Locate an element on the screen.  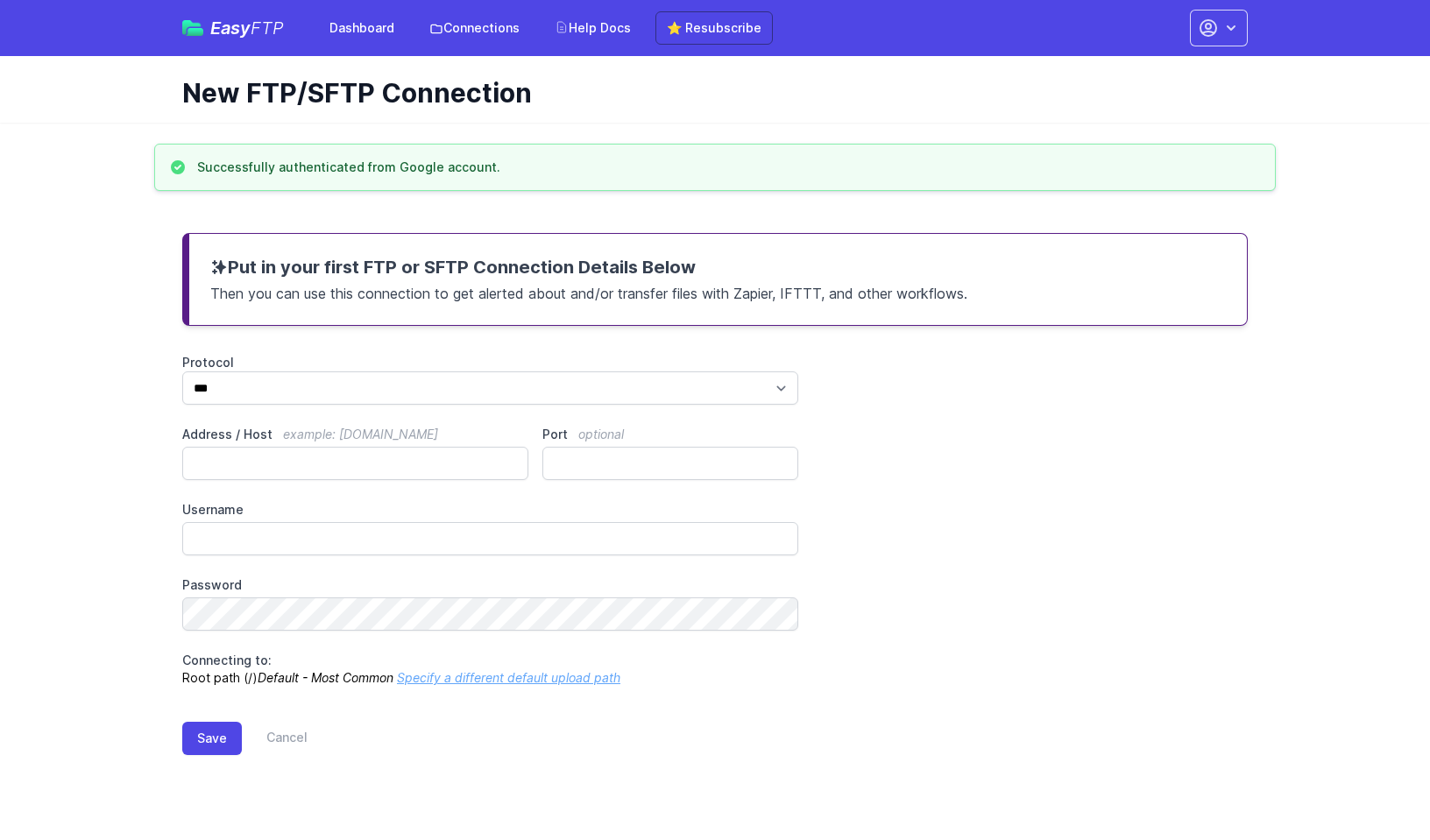
span: FTP is located at coordinates (268, 28).